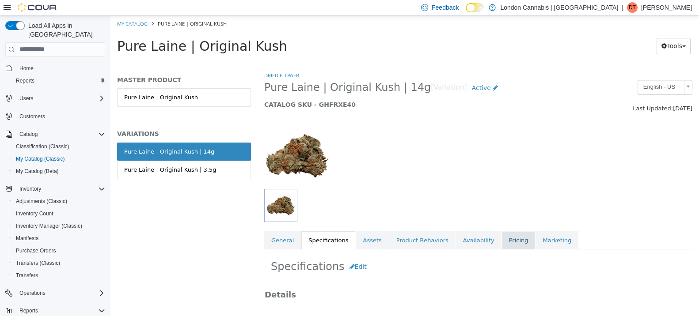 This screenshot has height=316, width=699. What do you see at coordinates (36, 251) in the screenshot?
I see `a: Purchase Orders` at bounding box center [36, 251].